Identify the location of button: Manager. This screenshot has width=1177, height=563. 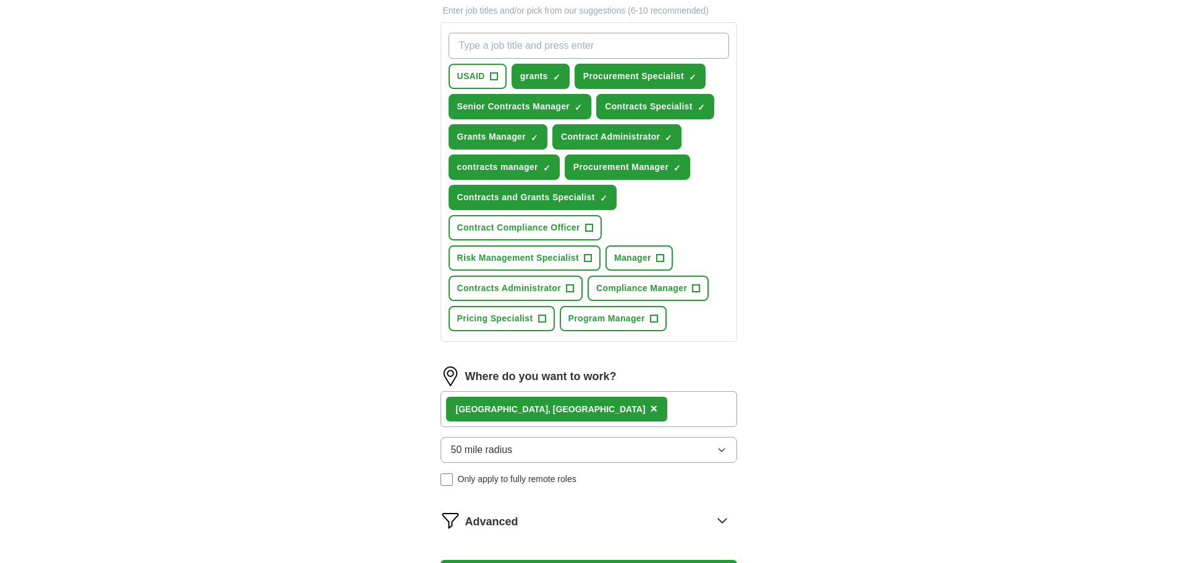
(639, 258).